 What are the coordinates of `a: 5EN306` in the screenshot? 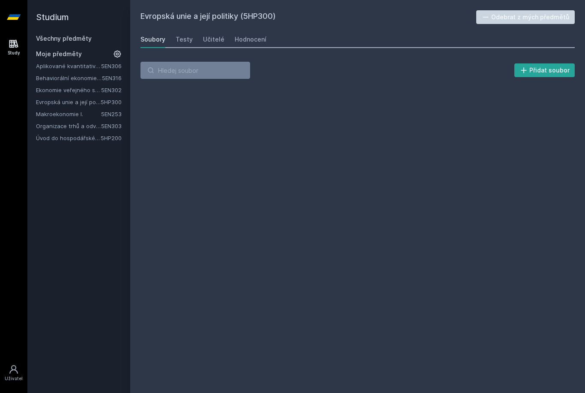 It's located at (111, 66).